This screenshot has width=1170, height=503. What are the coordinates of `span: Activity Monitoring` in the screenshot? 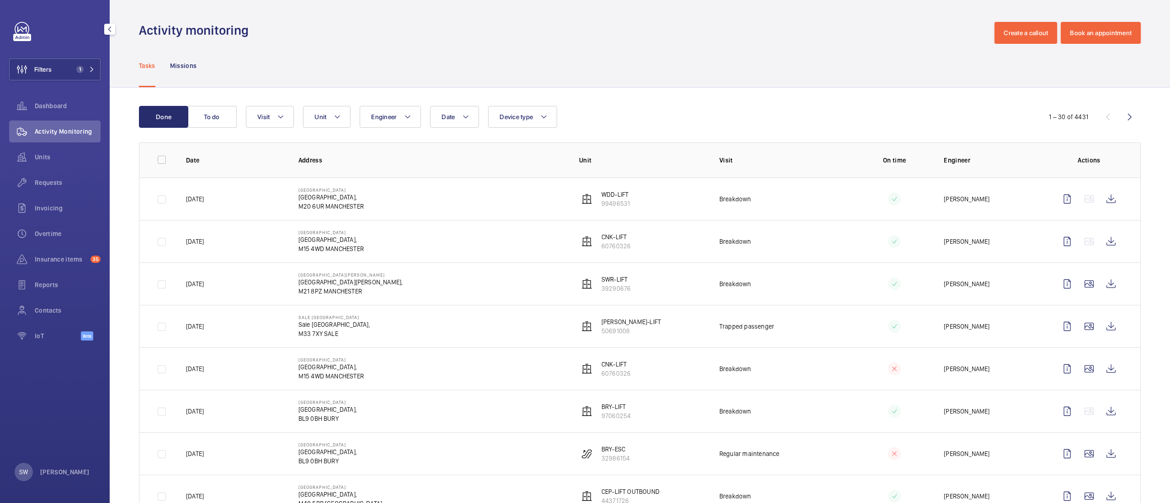 It's located at (68, 132).